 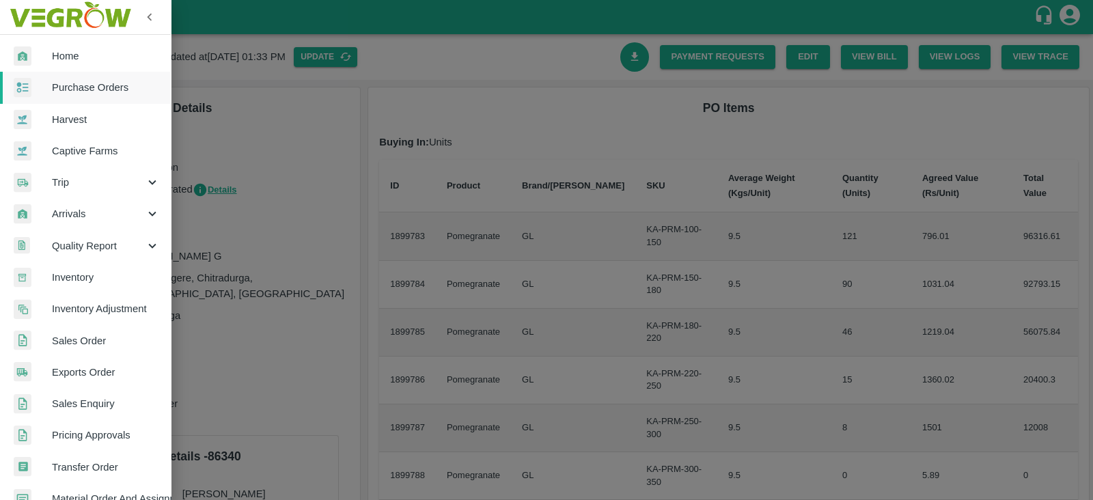 What do you see at coordinates (98, 214) in the screenshot?
I see `span: Arrivals` at bounding box center [98, 214].